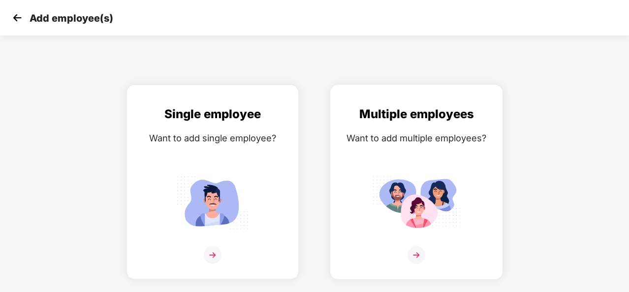 Image resolution: width=629 pixels, height=292 pixels. I want to click on p: Add employee(s), so click(71, 18).